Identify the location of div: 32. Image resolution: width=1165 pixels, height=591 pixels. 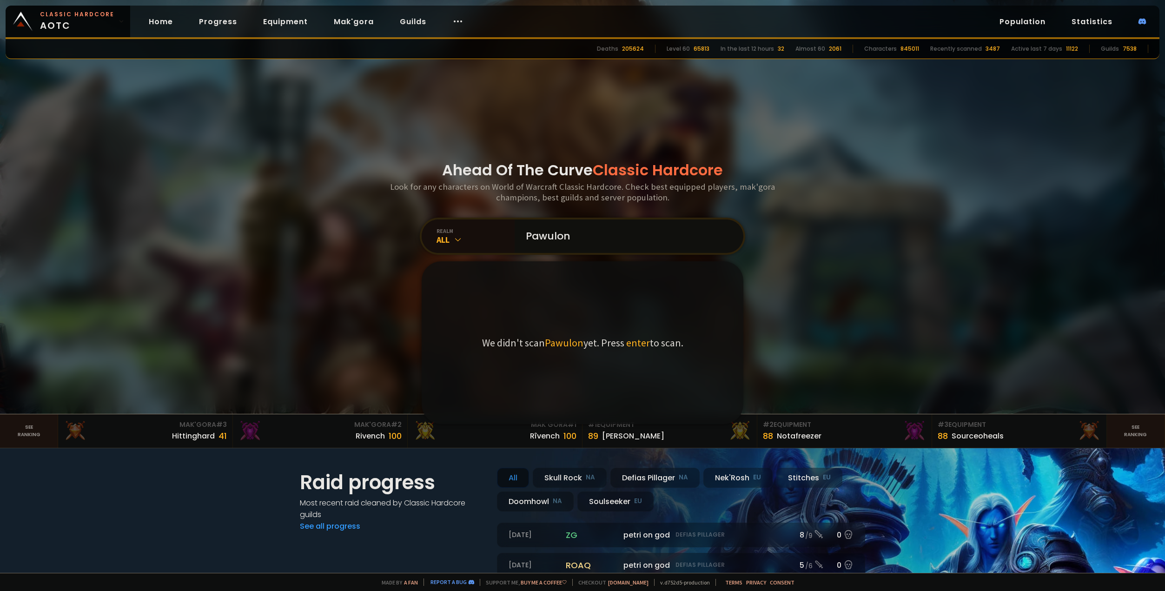
(781, 49).